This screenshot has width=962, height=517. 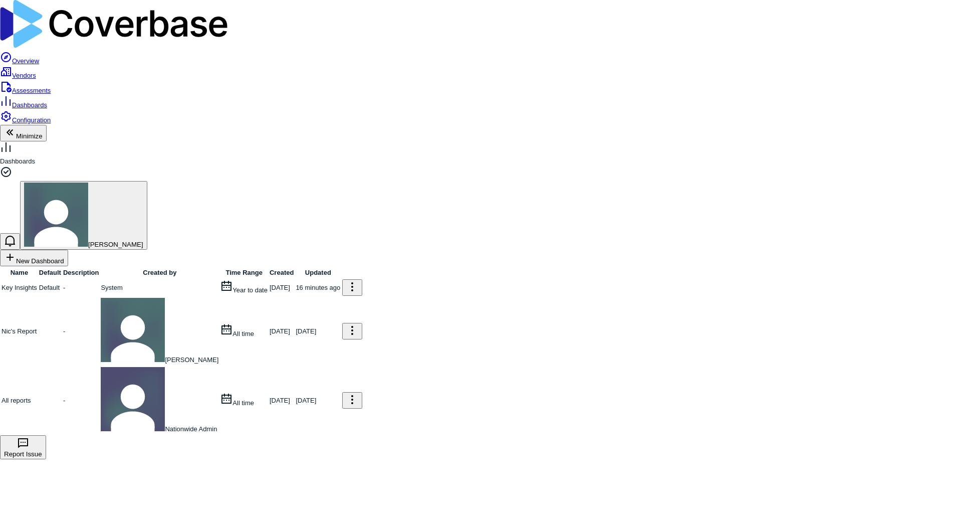 What do you see at coordinates (31, 90) in the screenshot?
I see `span: Assessments` at bounding box center [31, 90].